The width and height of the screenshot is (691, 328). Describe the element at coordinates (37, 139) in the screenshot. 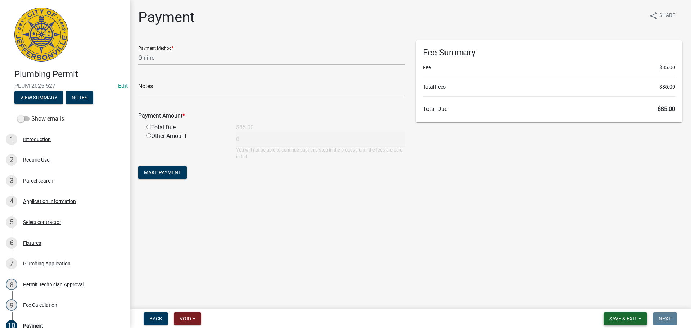

I see `div: Introduction` at that location.